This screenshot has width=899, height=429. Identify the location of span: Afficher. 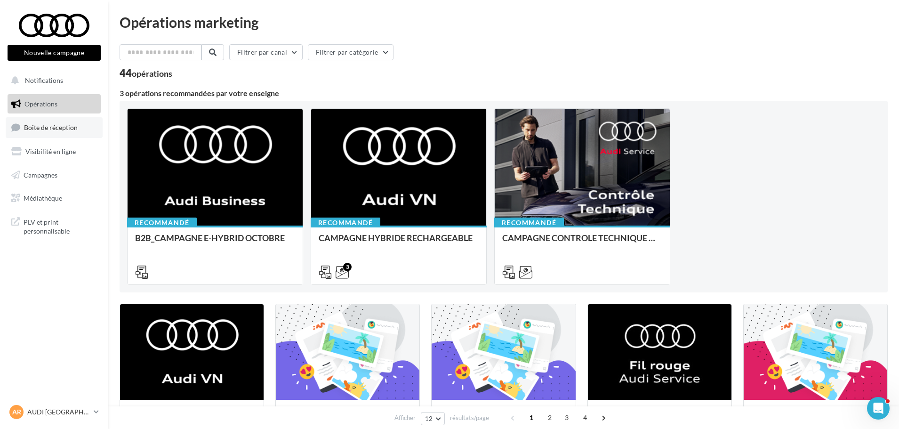
(405, 418).